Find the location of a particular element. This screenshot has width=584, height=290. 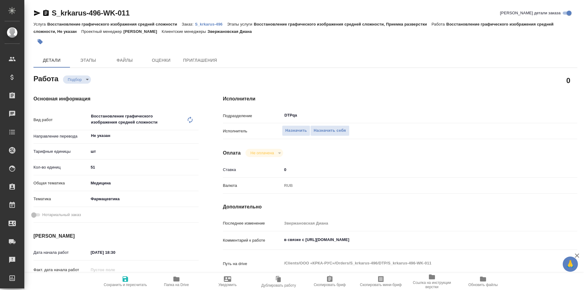

button: Не оплачена is located at coordinates (262, 153).